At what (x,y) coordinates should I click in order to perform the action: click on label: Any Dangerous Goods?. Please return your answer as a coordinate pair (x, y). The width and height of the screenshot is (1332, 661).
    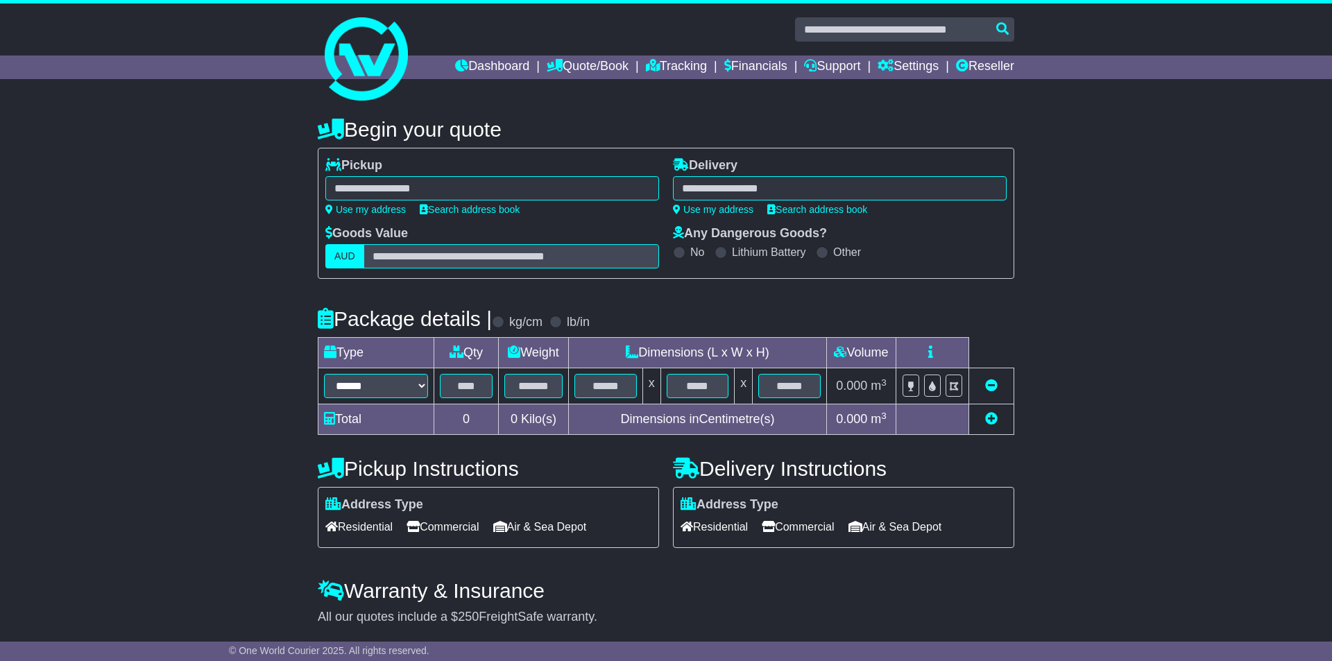
    Looking at the image, I should click on (750, 234).